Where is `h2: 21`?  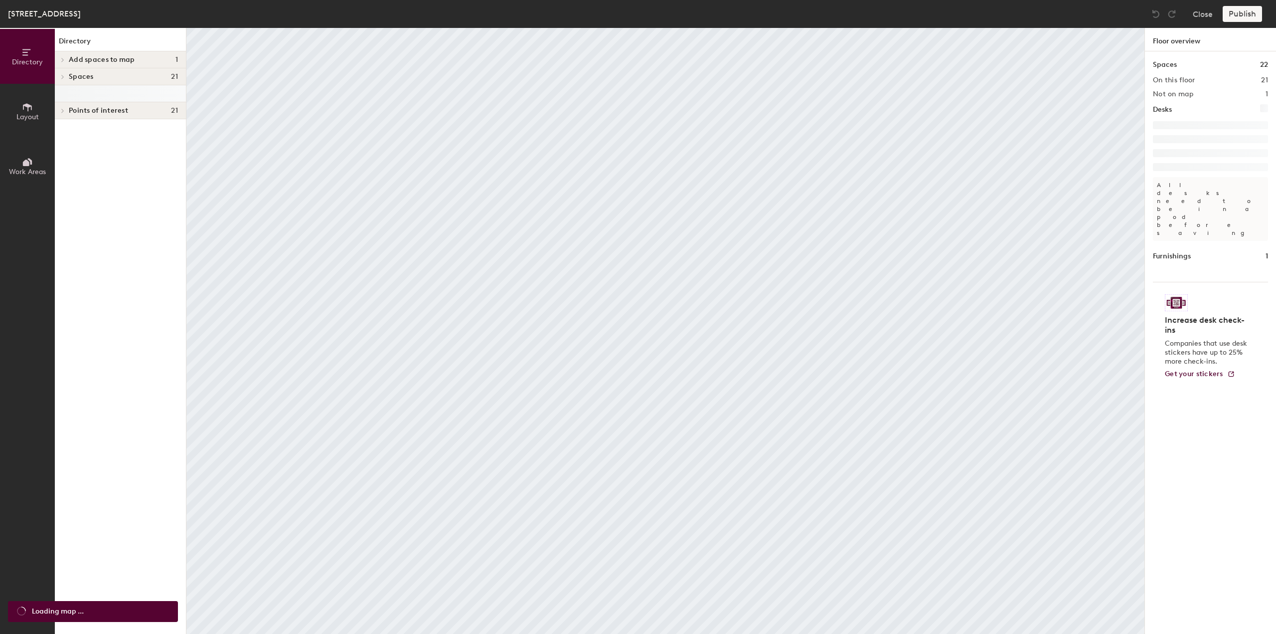 h2: 21 is located at coordinates (1265, 80).